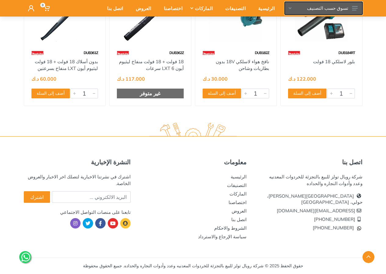 This screenshot has width=386, height=274. I want to click on div: حقوق الحفظ 2025 © شركة رويال تولز للبيع بالتجزئة للخردوات المعدنيه وعدد وأدوات النجاره والحداده. ..., so click(193, 266).